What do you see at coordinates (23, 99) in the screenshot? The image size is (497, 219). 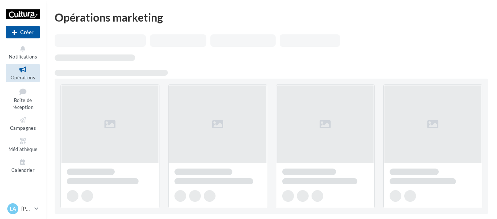 I see `a: Boîte de réception` at bounding box center [23, 99].